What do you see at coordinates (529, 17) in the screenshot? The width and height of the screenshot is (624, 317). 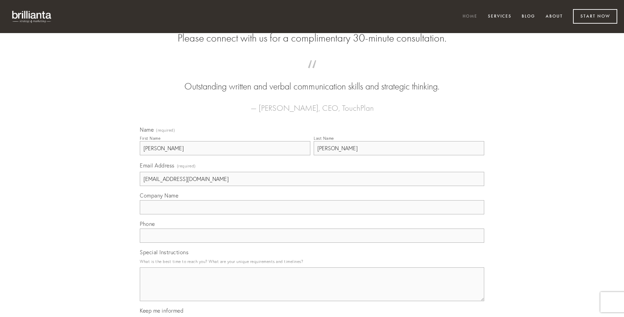 I see `a: Blog` at bounding box center [529, 17].